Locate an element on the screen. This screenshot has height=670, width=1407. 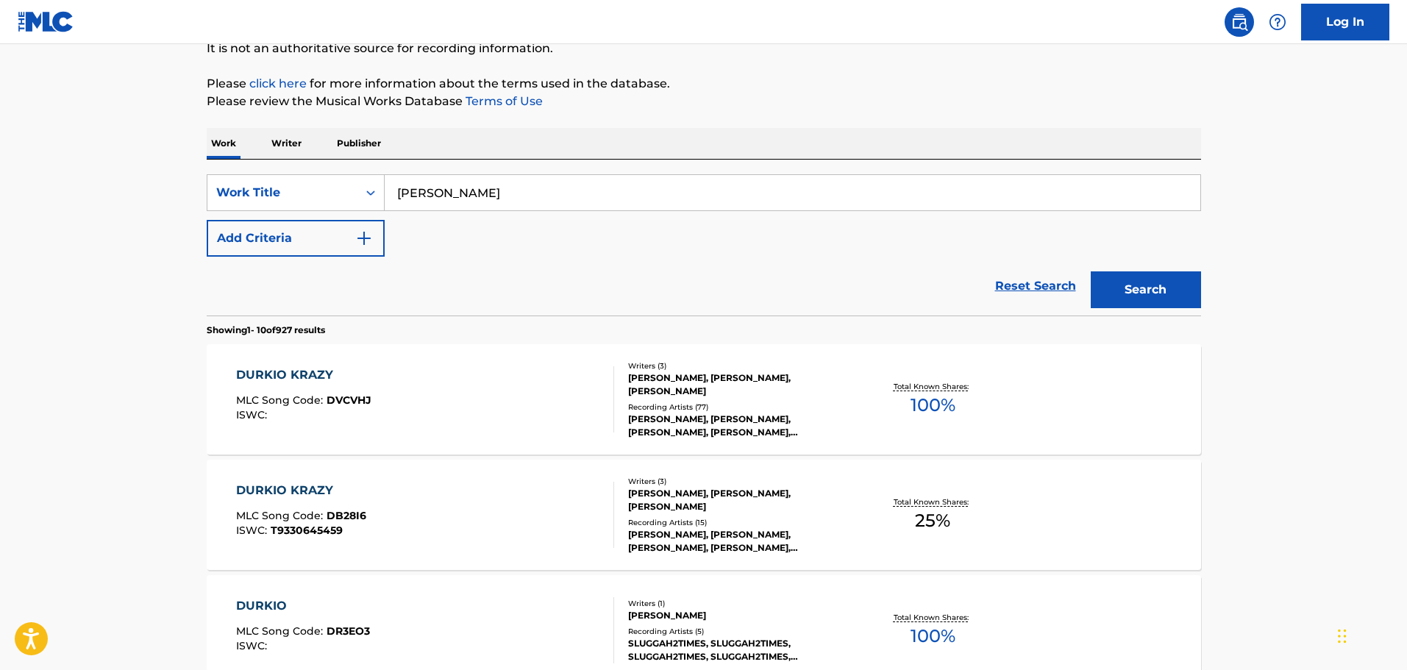
img: help is located at coordinates (1278, 22).